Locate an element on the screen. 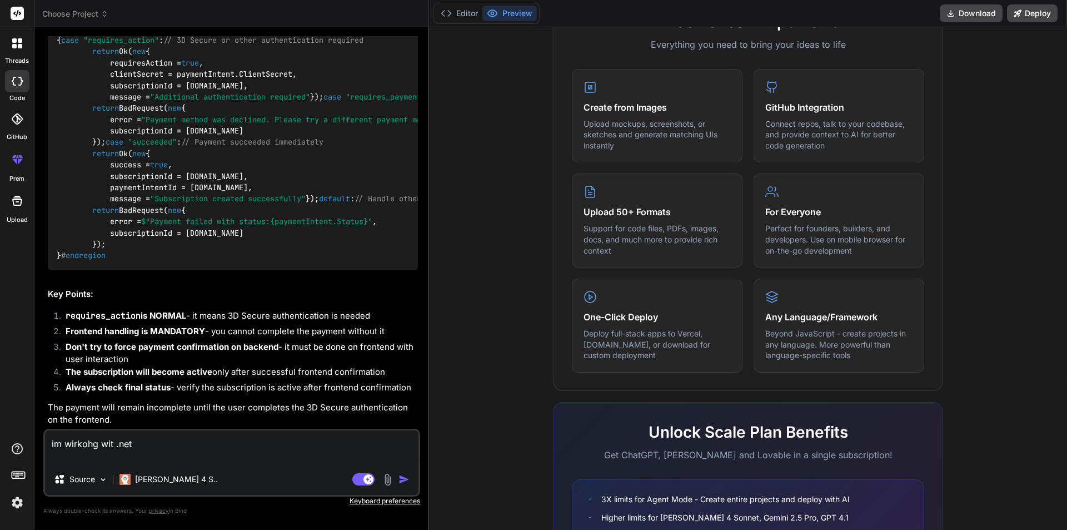  span: Choose Project is located at coordinates (75, 14).